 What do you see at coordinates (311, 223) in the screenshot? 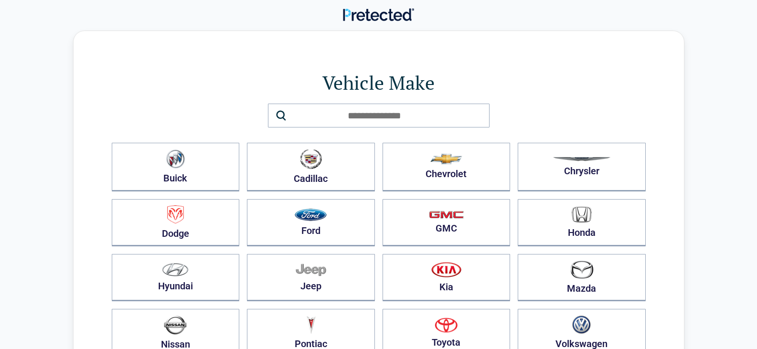
I see `button: Ford` at bounding box center [311, 223].